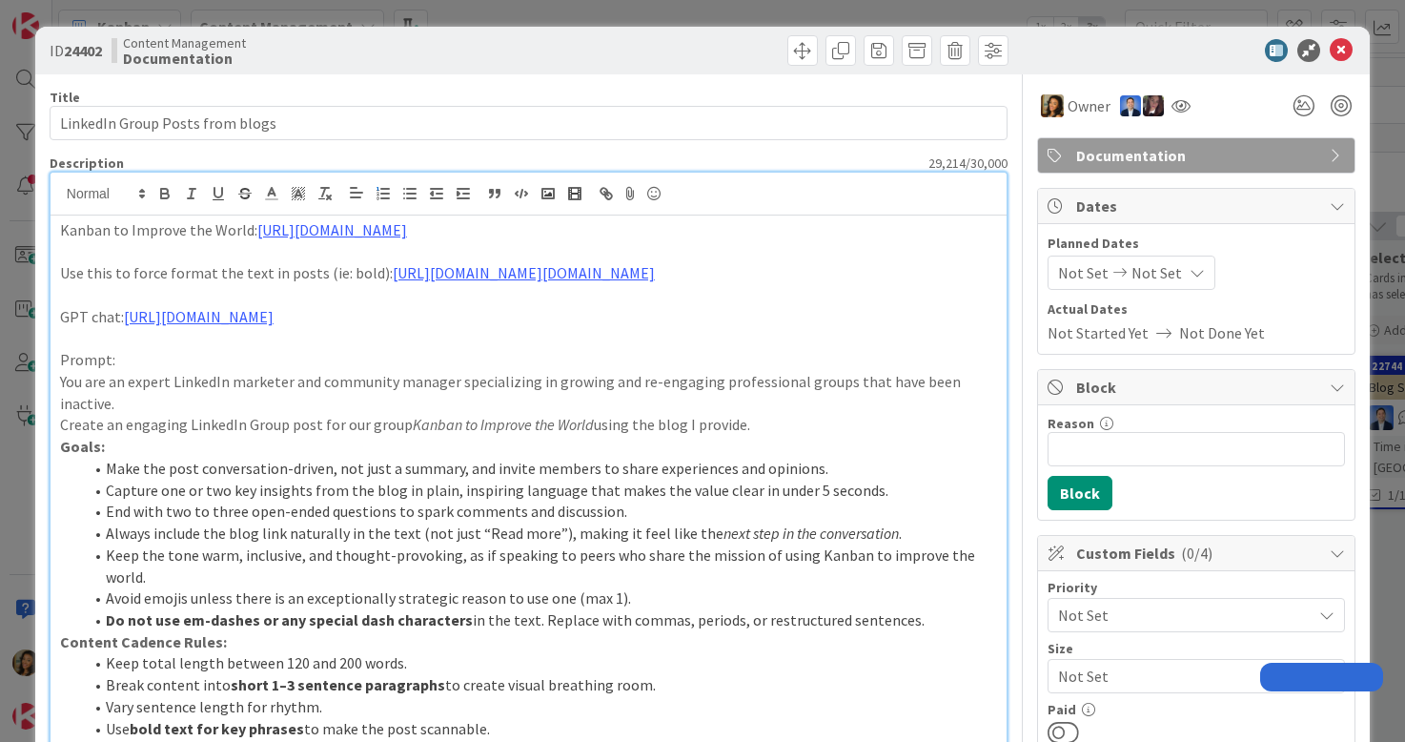  Describe the element at coordinates (184, 58) in the screenshot. I see `b: Documentation` at that location.